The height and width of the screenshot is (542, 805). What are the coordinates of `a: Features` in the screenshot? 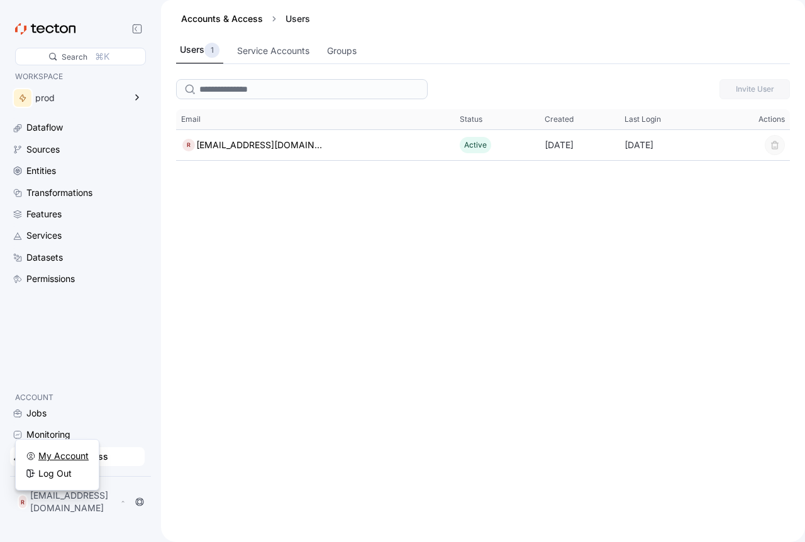 It's located at (77, 214).